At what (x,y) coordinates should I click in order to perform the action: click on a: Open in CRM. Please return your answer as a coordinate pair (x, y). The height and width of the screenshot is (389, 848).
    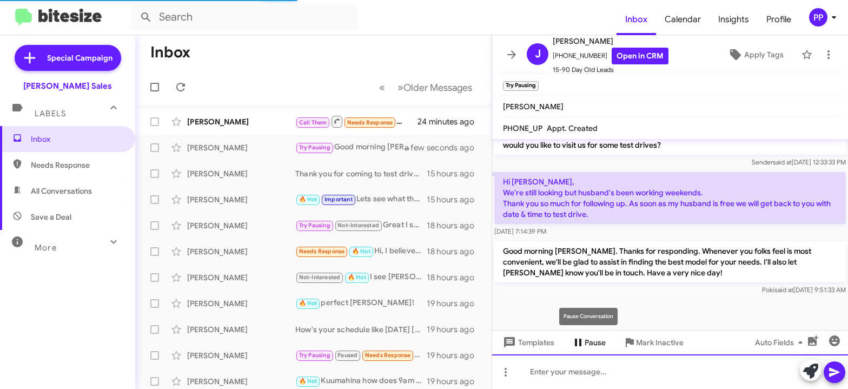
    Looking at the image, I should click on (640, 56).